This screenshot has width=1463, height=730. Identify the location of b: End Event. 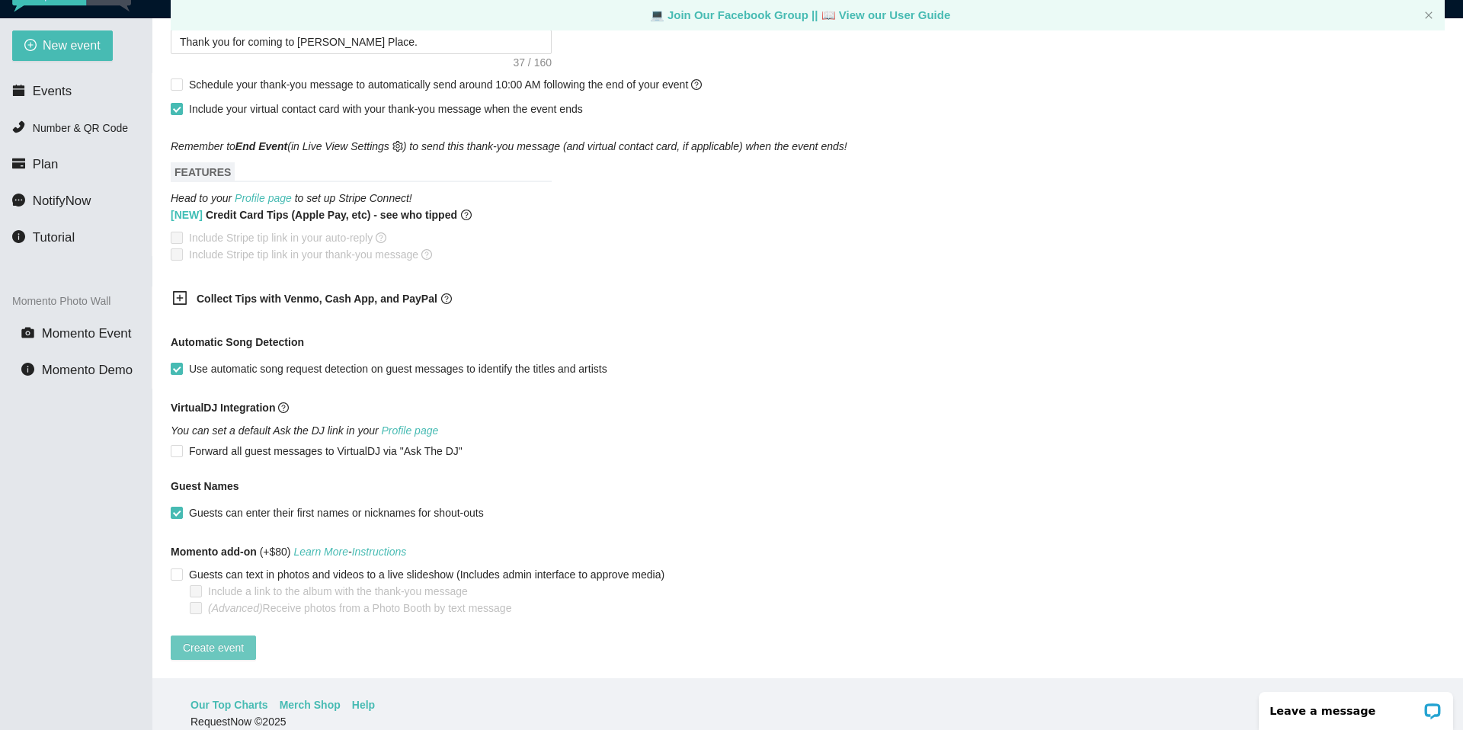
(261, 146).